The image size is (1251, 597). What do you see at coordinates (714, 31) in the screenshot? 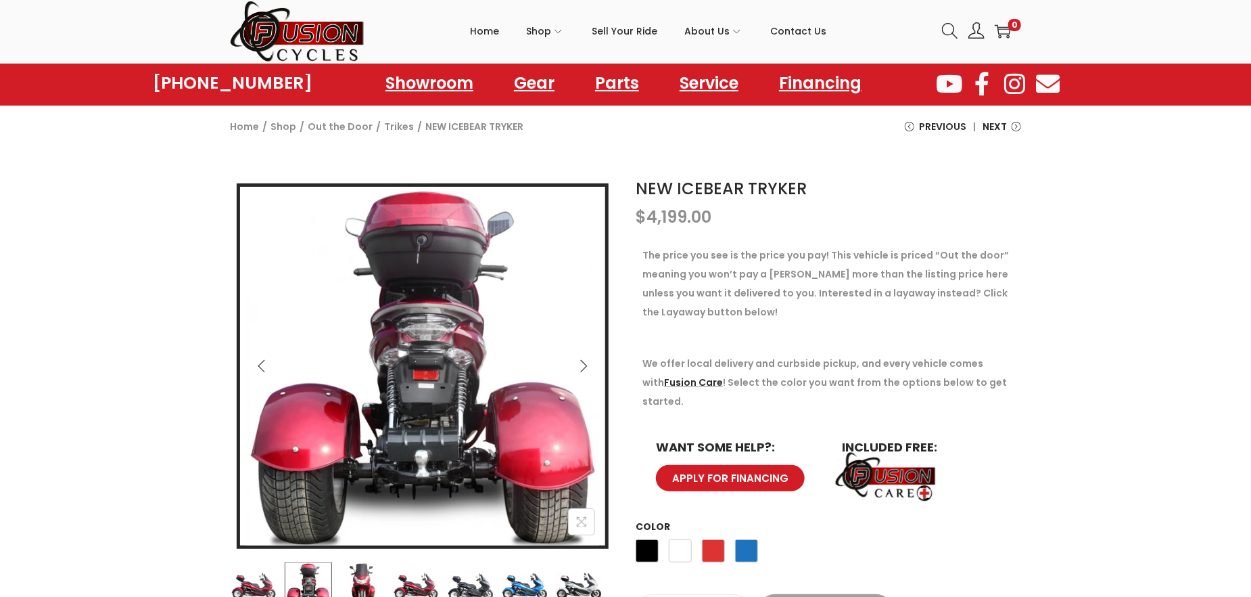
I see `a: About Us` at bounding box center [714, 31].